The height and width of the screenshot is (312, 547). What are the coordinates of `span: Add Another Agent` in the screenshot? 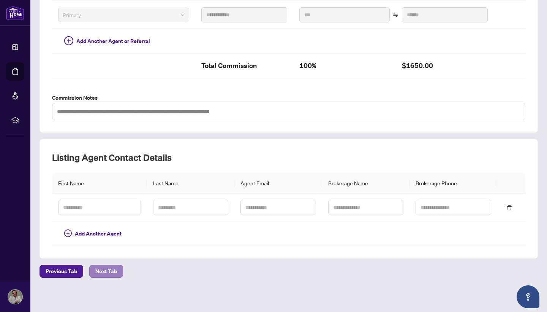 It's located at (98, 233).